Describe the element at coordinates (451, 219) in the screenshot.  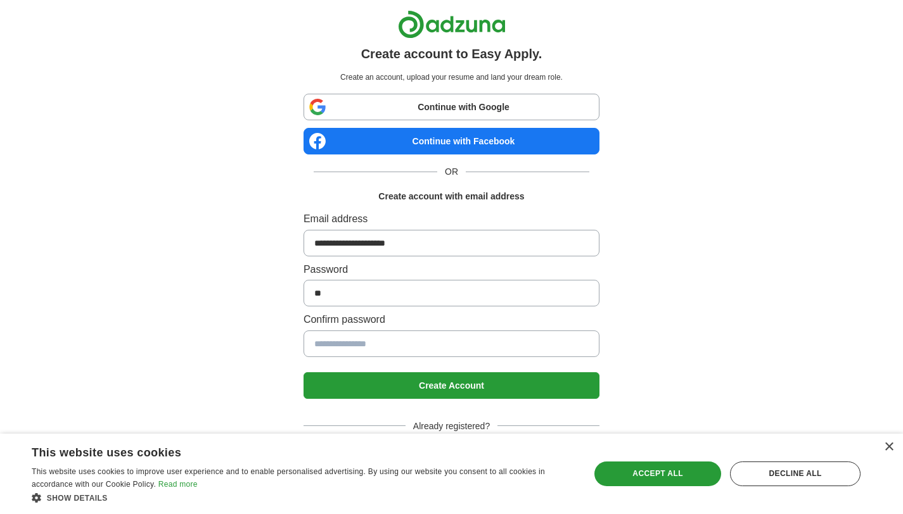
I see `label: Email address` at that location.